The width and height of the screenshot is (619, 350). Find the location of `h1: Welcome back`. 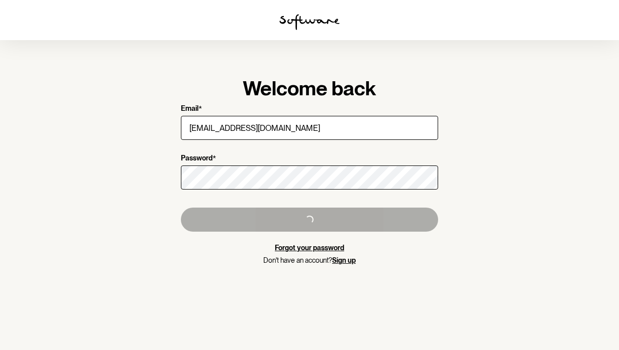

h1: Welcome back is located at coordinates (309, 88).